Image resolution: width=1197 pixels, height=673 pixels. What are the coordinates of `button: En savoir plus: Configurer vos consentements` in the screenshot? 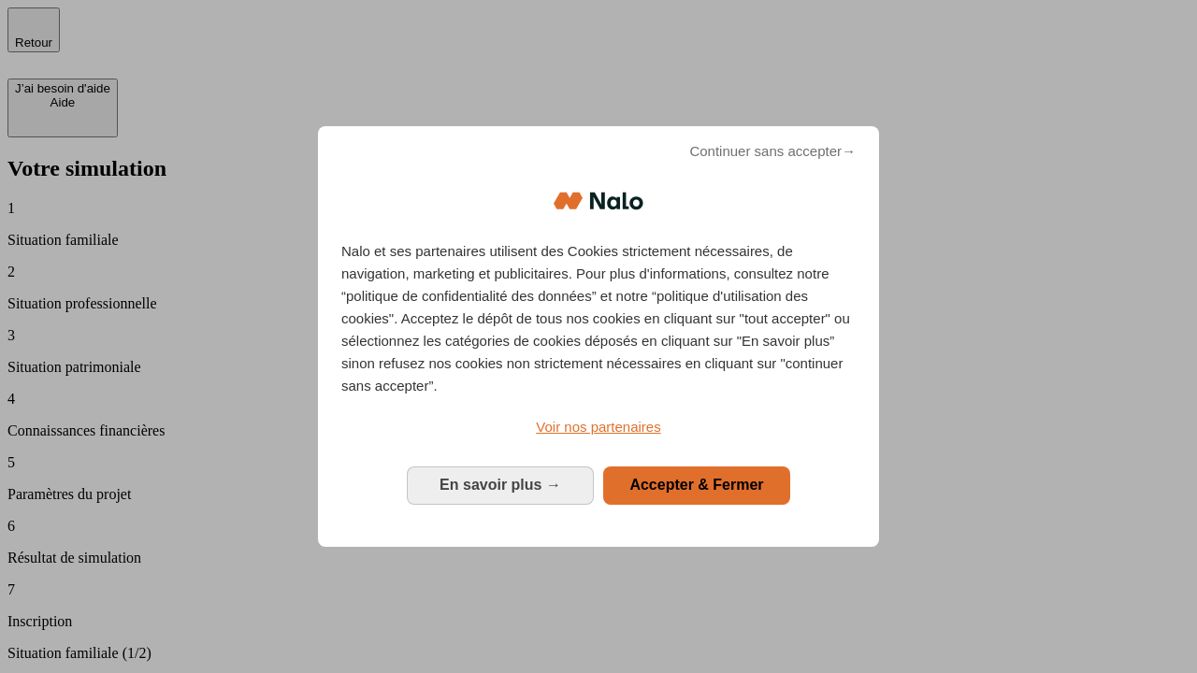 It's located at (500, 485).